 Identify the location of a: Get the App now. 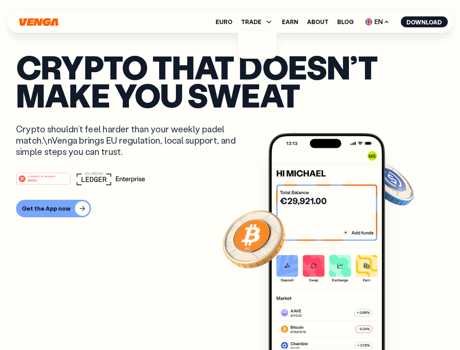
(230, 208).